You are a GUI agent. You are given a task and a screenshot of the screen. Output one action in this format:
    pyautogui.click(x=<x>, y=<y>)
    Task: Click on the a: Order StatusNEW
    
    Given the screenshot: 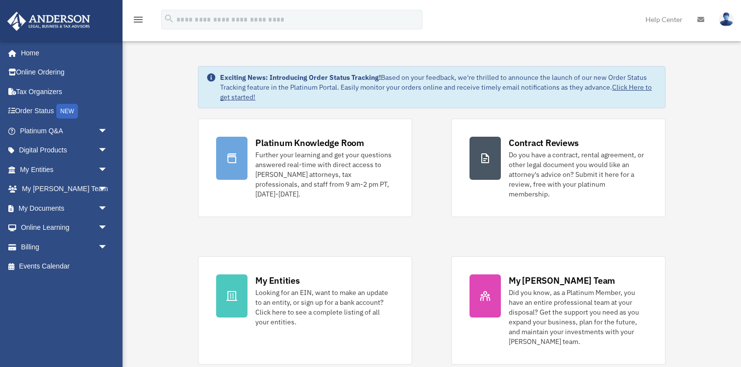 What is the action you would take?
    pyautogui.click(x=65, y=111)
    